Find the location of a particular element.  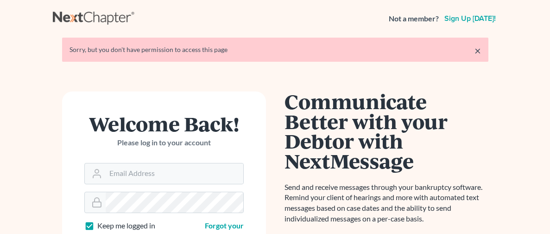

p: Send and receive messages through your bankruptcy software. Remind your client of hearings and mo... is located at coordinates (387, 203).